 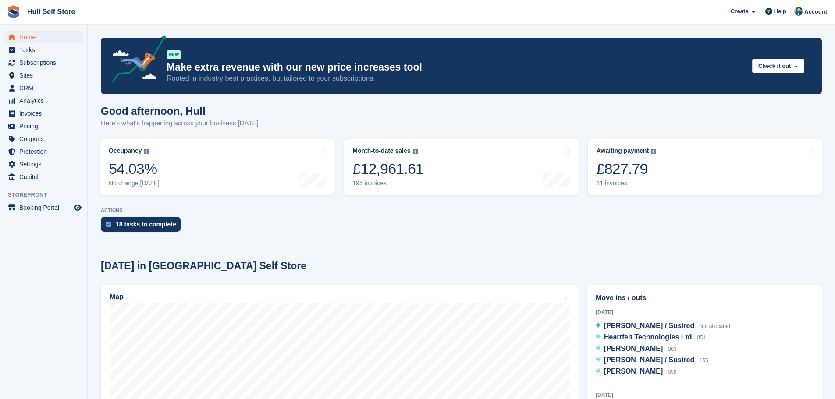 I want to click on a: Preview store, so click(x=78, y=208).